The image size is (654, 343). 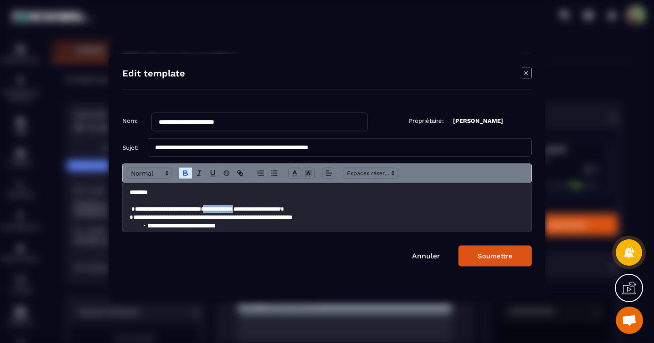 What do you see at coordinates (629, 320) in the screenshot?
I see `div: Ouvrir le chat` at bounding box center [629, 320].